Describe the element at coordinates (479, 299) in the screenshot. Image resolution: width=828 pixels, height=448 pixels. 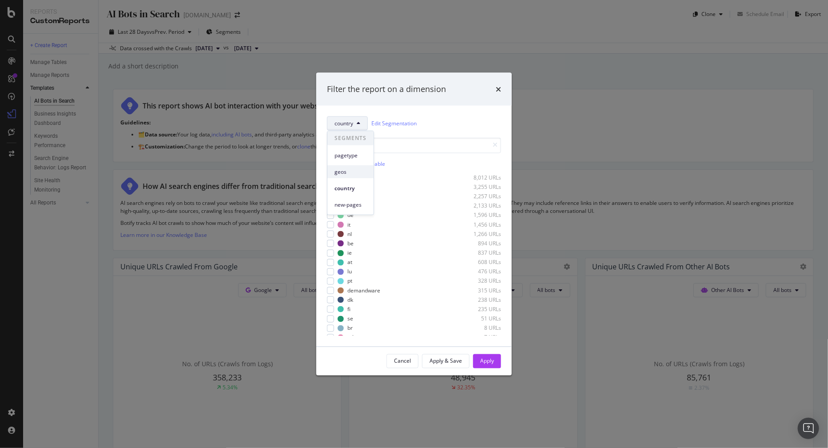
I see `div: 238 URLs` at that location.